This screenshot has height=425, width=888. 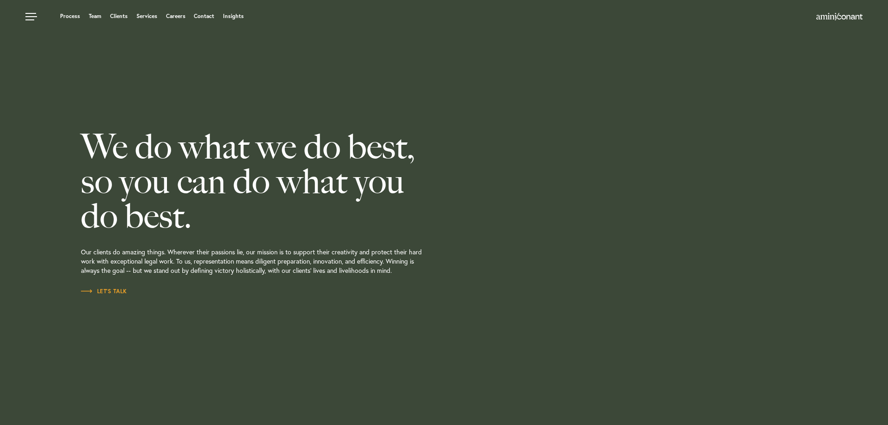 I want to click on a: Let’s Talk, so click(x=104, y=291).